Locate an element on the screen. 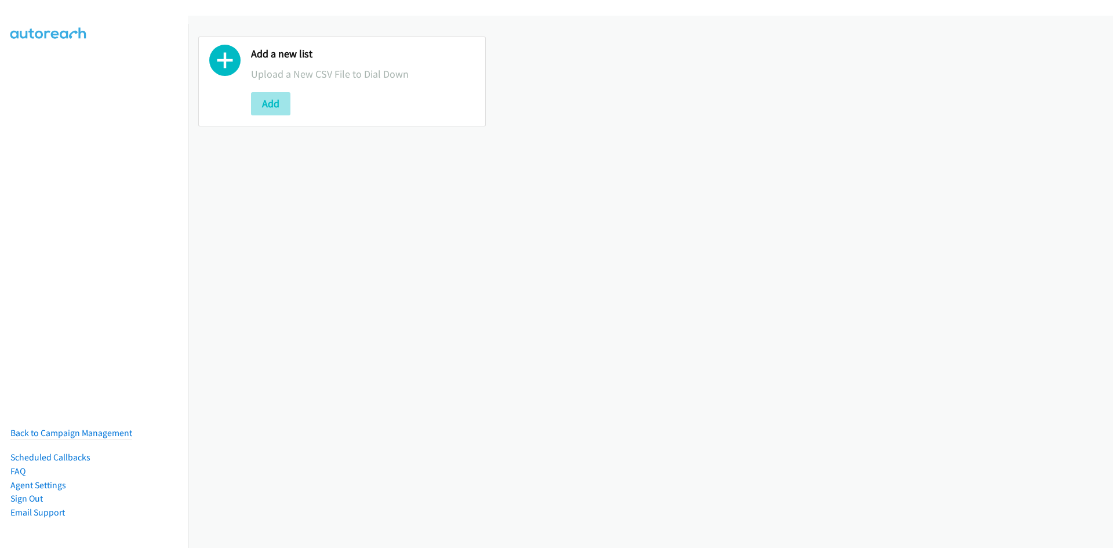  p: Upload a New CSV File to Dial Down is located at coordinates (363, 74).